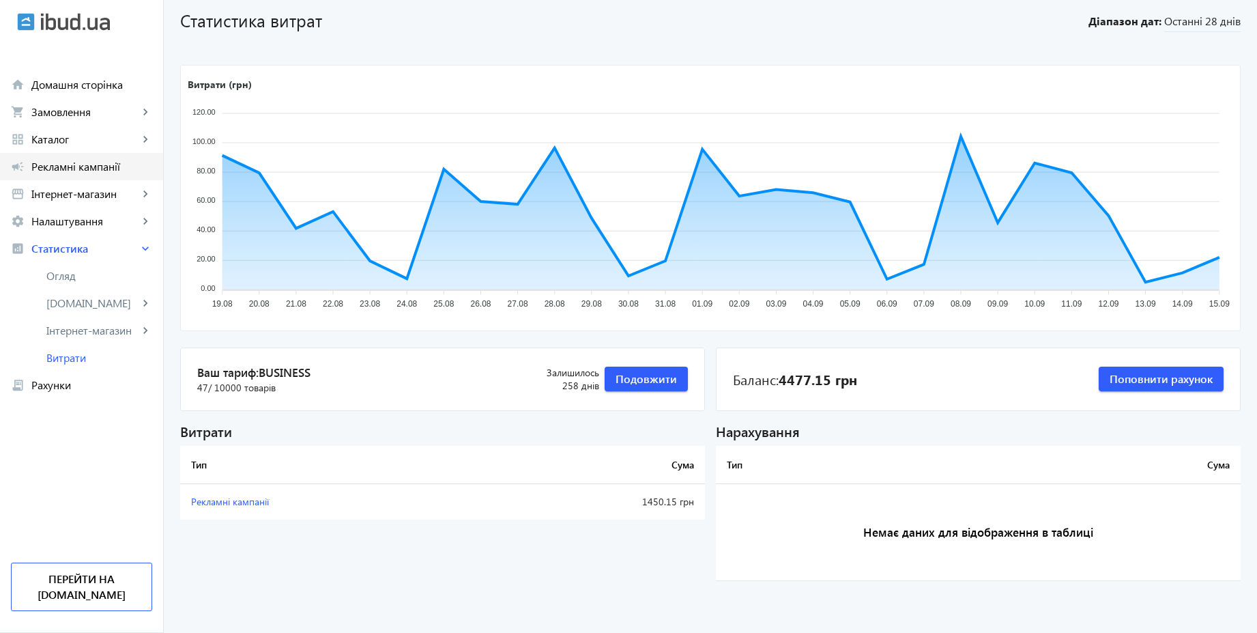 This screenshot has width=1257, height=633. Describe the element at coordinates (1035, 304) in the screenshot. I see `tspan: 10.09` at that location.